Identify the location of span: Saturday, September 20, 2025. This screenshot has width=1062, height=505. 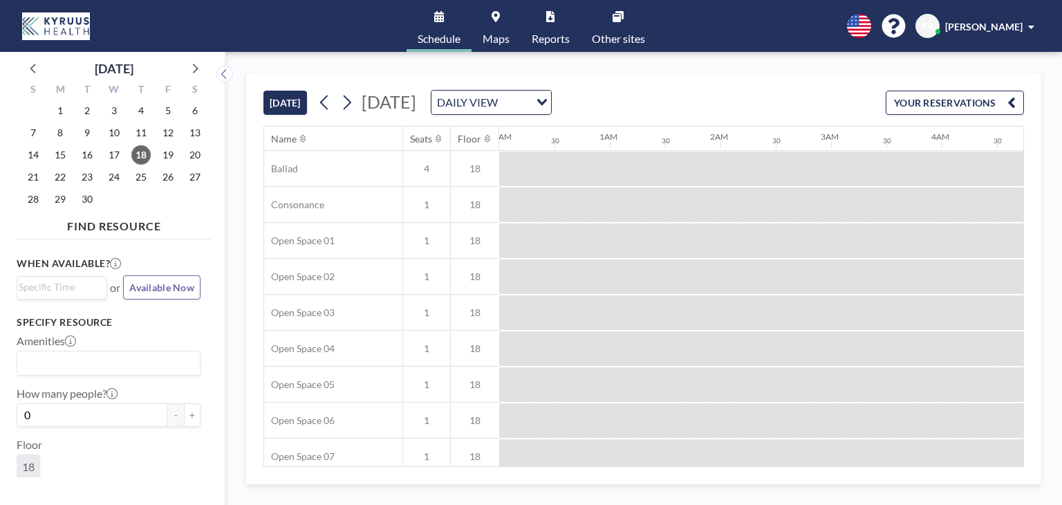
(195, 155).